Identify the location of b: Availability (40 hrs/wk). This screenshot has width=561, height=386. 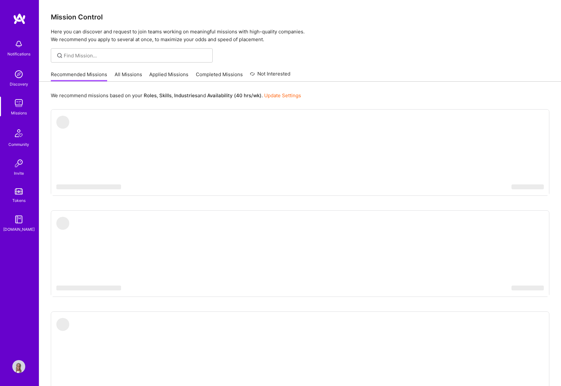
(234, 95).